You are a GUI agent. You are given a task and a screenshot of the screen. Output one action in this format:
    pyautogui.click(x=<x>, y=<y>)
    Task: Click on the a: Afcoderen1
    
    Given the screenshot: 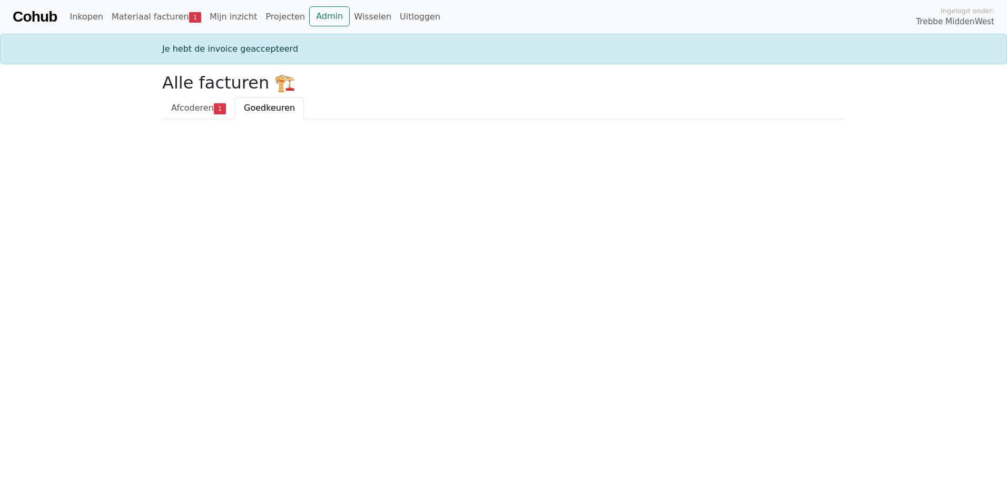 What is the action you would take?
    pyautogui.click(x=199, y=108)
    